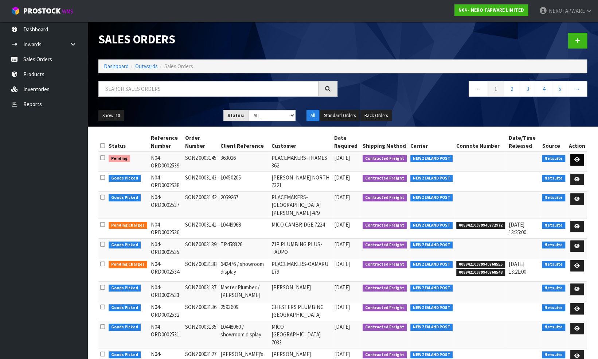 The height and width of the screenshot is (359, 598). I want to click on td: MICO CAMBRIDGE 7224, so click(301, 228).